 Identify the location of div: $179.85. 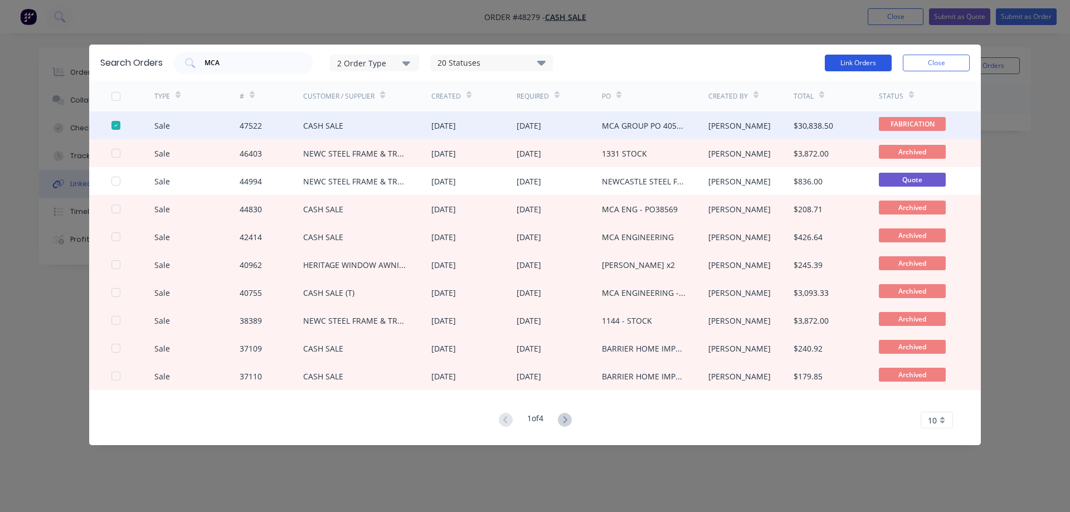
(808, 376).